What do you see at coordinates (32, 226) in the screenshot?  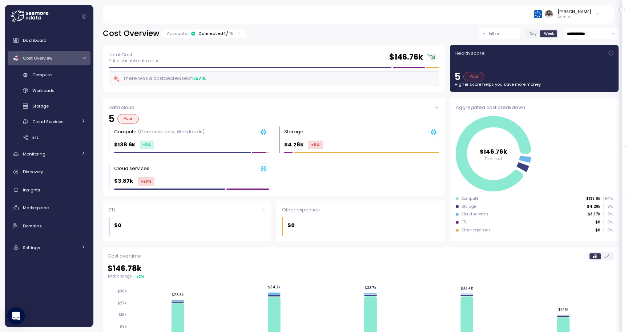 I see `span: Domains` at bounding box center [32, 226].